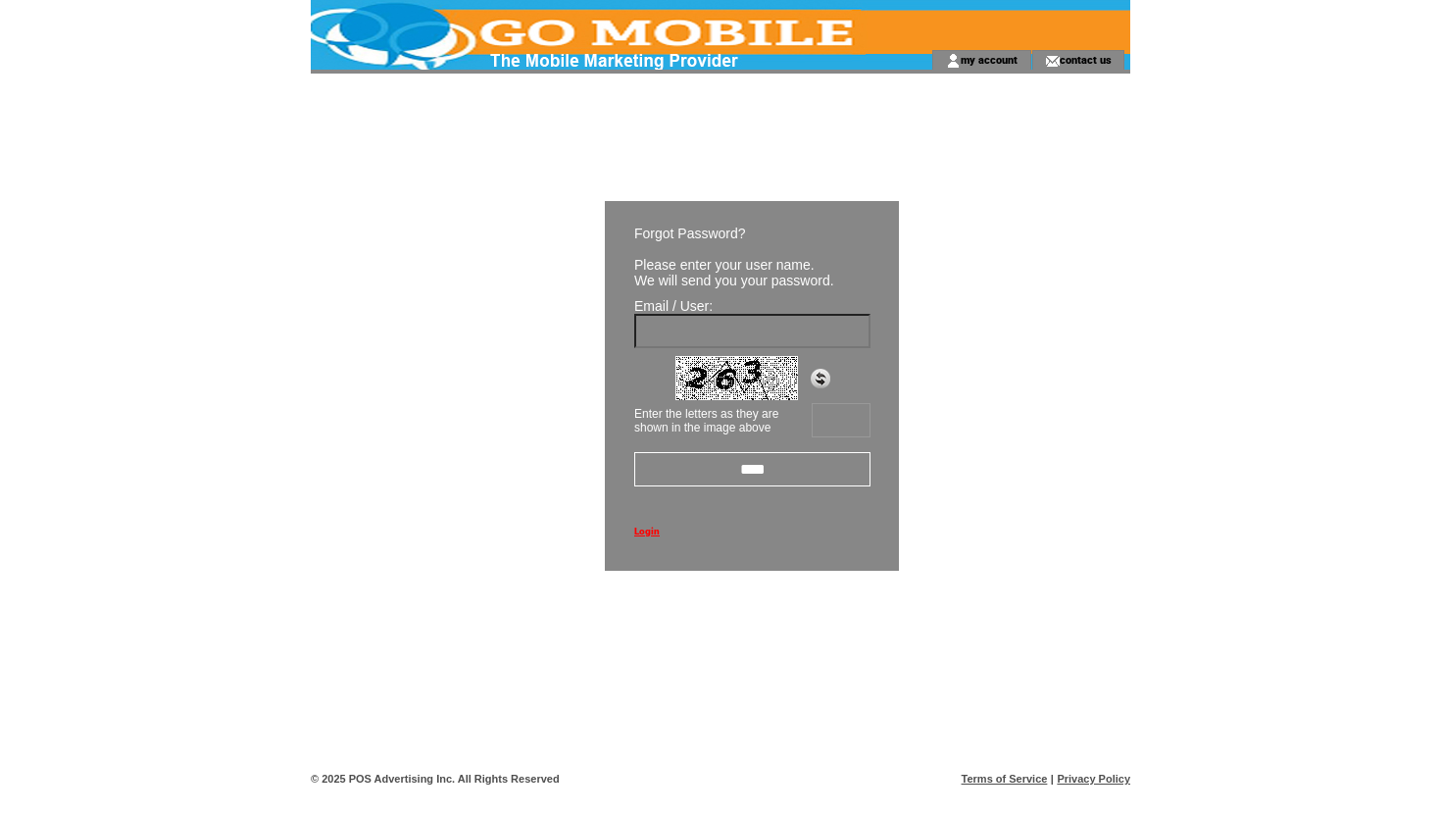 This screenshot has width=1441, height=815. I want to click on a: Privacy Policy, so click(1093, 778).